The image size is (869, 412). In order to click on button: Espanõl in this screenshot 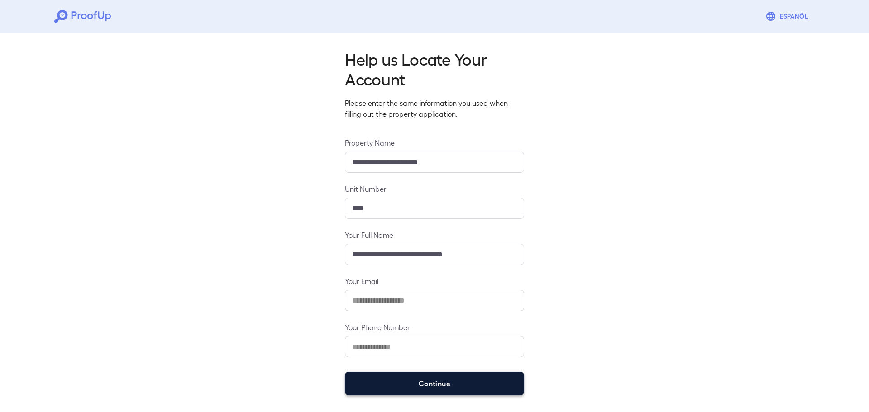, I will do `click(788, 16)`.